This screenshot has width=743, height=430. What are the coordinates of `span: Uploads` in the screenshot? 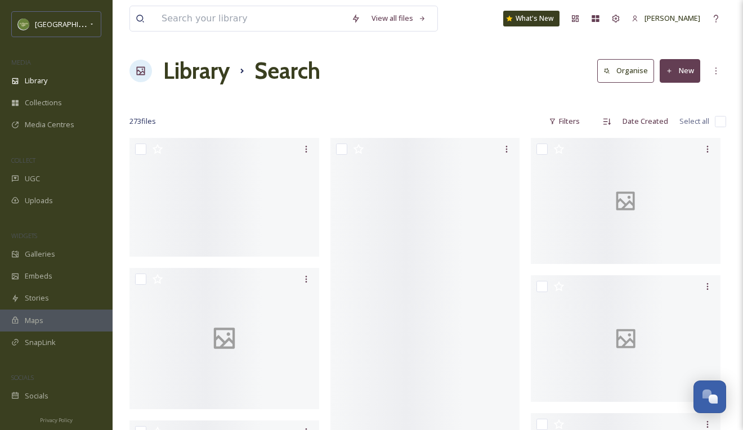 It's located at (39, 200).